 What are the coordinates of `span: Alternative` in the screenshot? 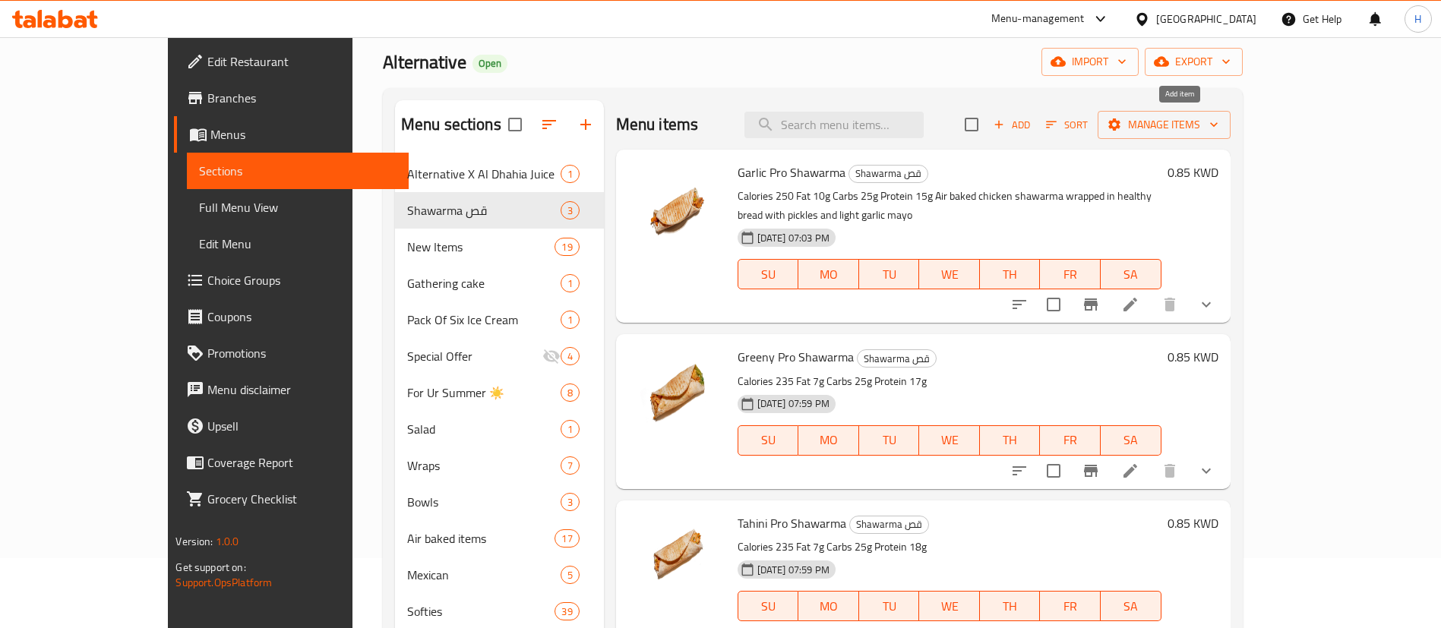 It's located at (425, 62).